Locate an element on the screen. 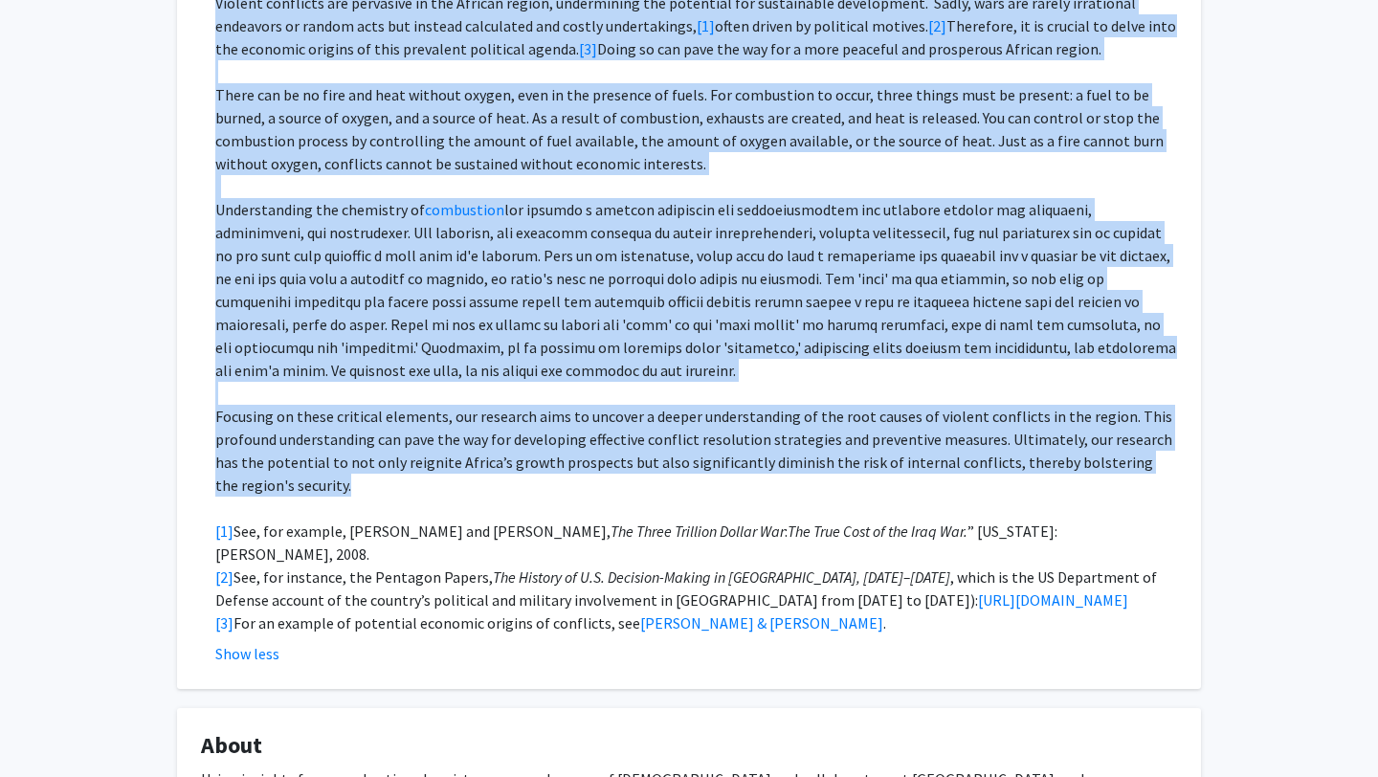 Image resolution: width=1378 pixels, height=777 pixels. p: Focusing on these critical elements, our research aims to uncover a deeper understanding of the r... is located at coordinates (696, 451).